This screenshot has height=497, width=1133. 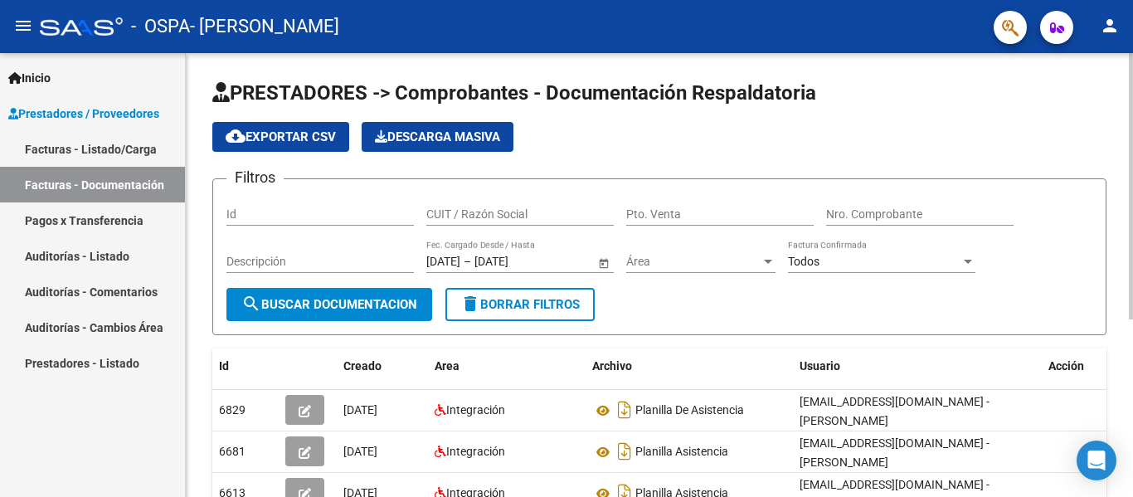 I want to click on div: Open Intercom Messenger, so click(x=1097, y=461).